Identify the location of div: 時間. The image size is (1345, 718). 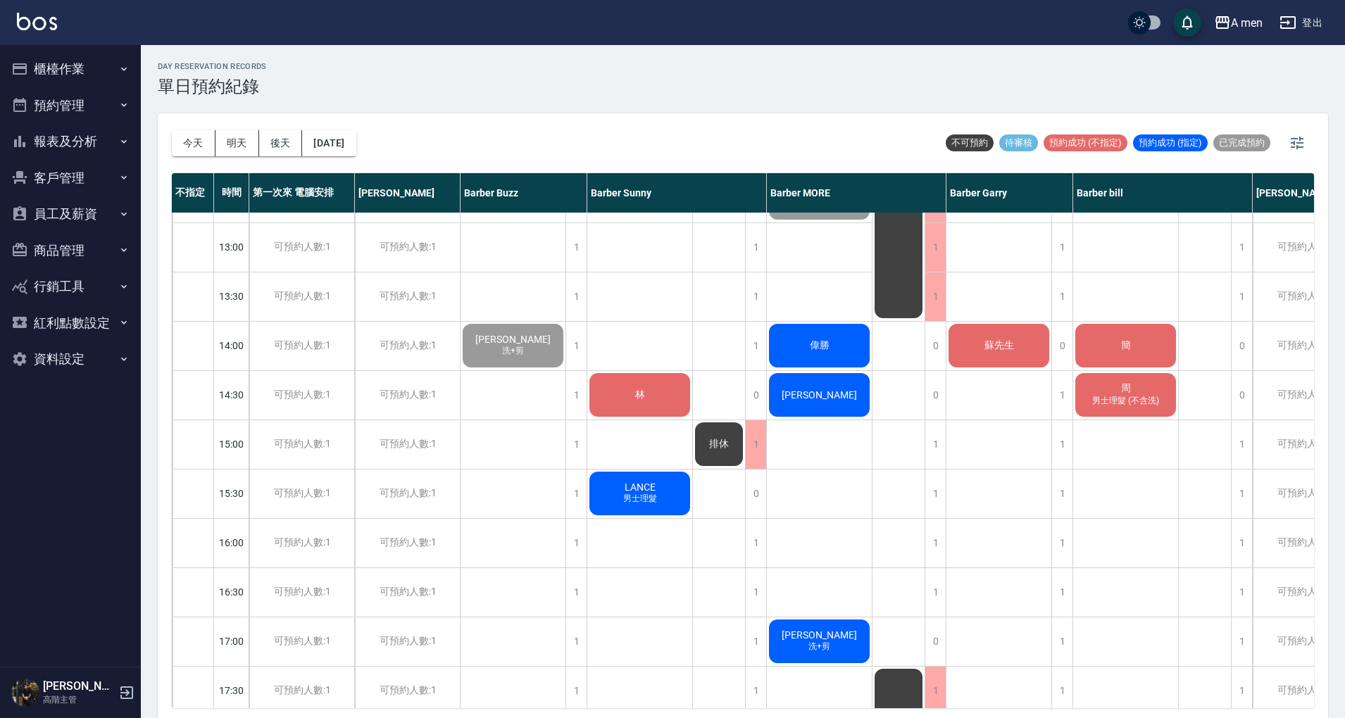
(232, 193).